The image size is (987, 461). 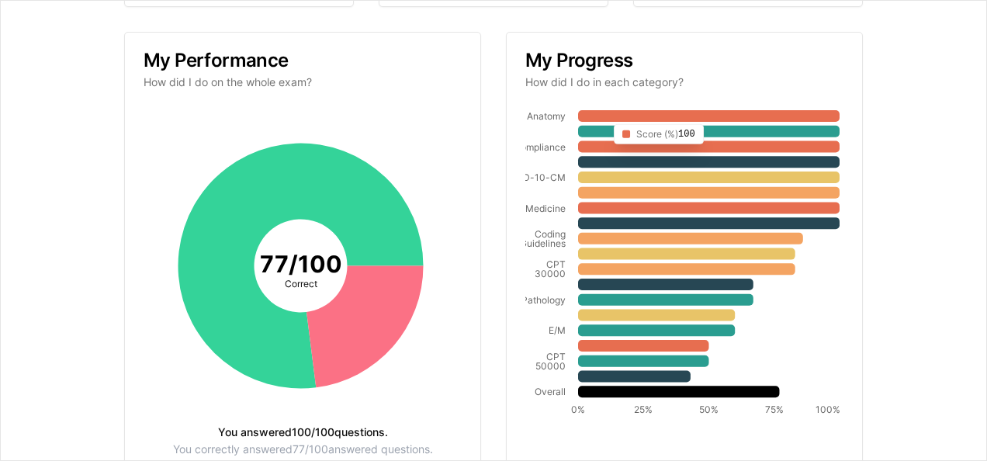 What do you see at coordinates (709, 408) in the screenshot?
I see `tspan: 50%` at bounding box center [709, 408].